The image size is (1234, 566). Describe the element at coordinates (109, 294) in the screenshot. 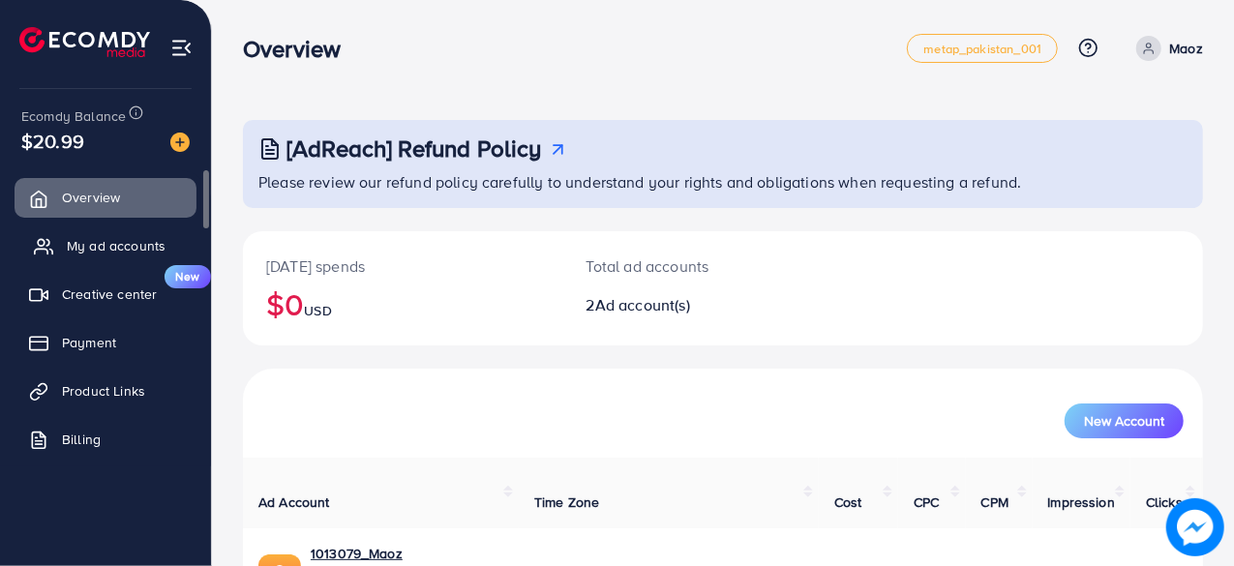

I see `span: Creative center` at that location.